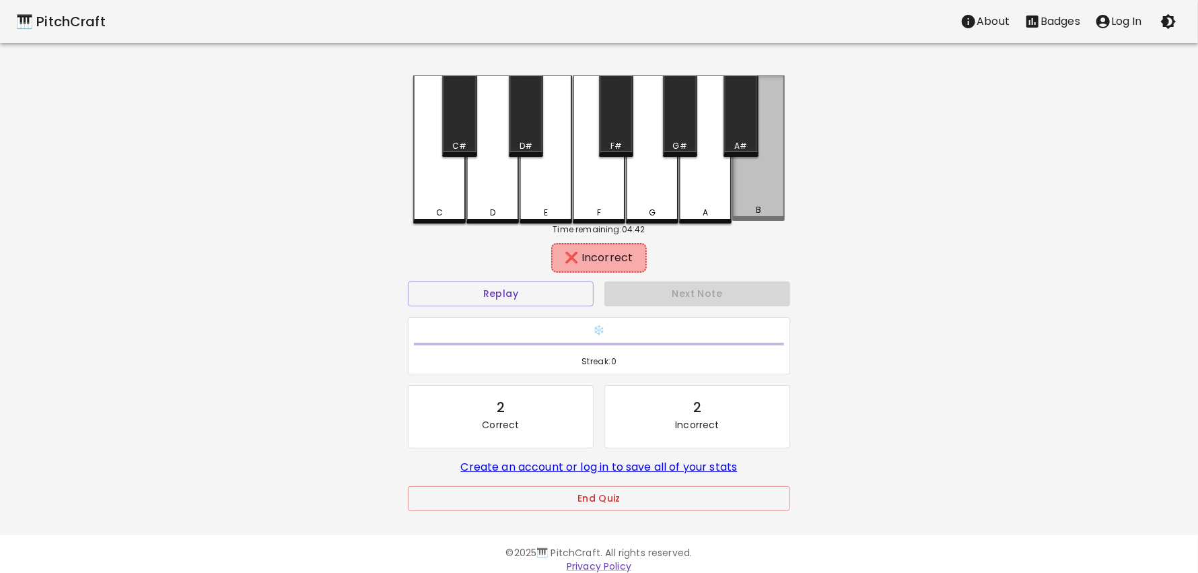 The width and height of the screenshot is (1198, 573). I want to click on button: End Quiz, so click(599, 498).